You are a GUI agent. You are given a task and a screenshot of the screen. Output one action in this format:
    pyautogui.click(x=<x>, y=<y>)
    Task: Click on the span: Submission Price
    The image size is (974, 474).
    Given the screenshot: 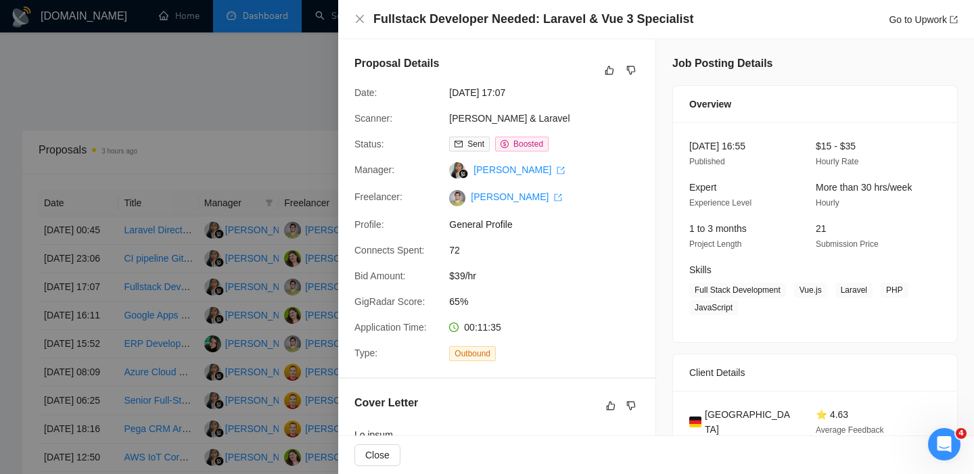 What is the action you would take?
    pyautogui.click(x=847, y=244)
    